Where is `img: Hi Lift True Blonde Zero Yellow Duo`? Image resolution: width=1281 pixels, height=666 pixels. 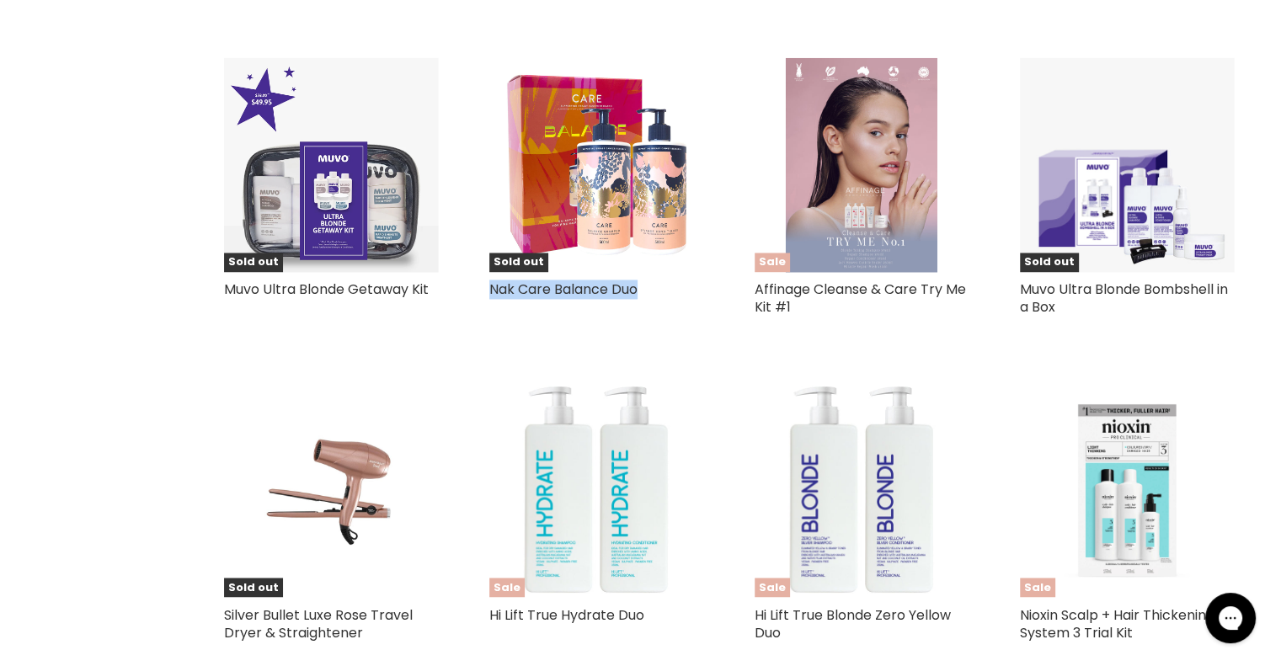 img: Hi Lift True Blonde Zero Yellow Duo is located at coordinates (862, 489).